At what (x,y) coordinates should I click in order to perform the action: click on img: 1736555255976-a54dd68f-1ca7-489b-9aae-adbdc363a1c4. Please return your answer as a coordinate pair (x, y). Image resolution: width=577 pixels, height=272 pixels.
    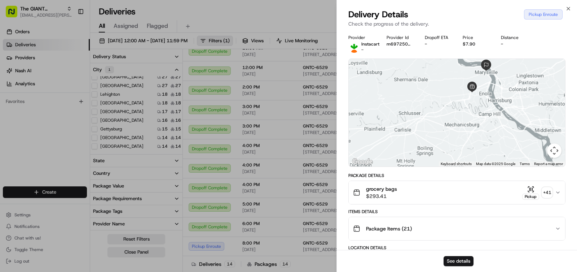
    Looking at the image, I should click on (14, 75).